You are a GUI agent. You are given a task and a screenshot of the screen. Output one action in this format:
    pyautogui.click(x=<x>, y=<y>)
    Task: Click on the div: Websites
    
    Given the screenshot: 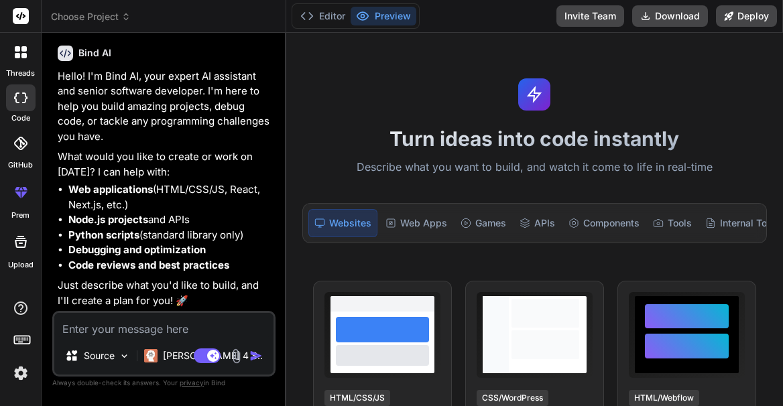 What is the action you would take?
    pyautogui.click(x=343, y=223)
    